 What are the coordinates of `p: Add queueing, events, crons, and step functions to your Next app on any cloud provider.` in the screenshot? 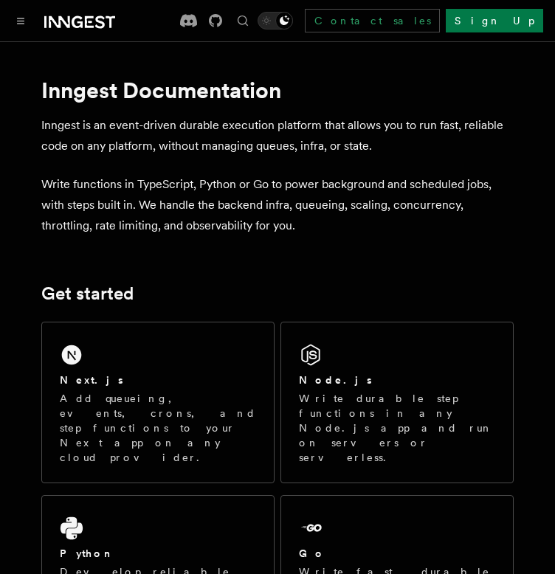 It's located at (158, 428).